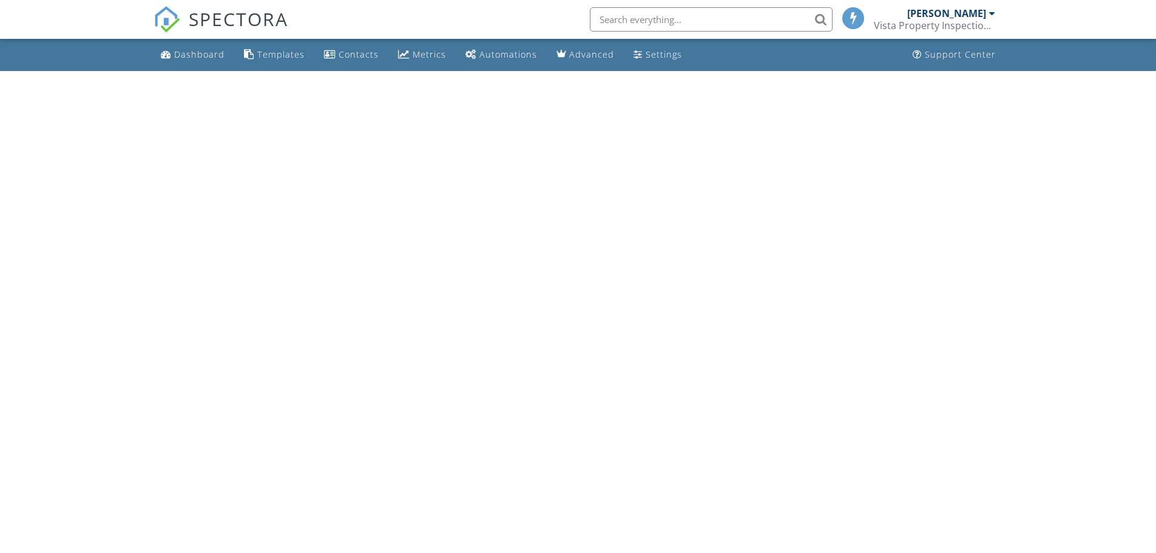  What do you see at coordinates (935, 25) in the screenshot?
I see `div: Vista Property Inspections LLC.` at bounding box center [935, 25].